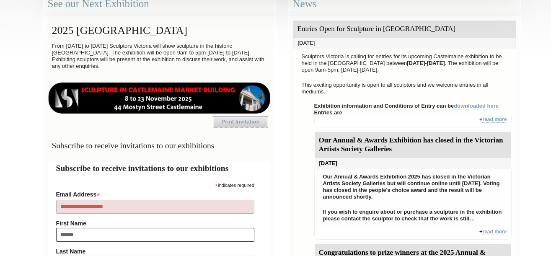 The image size is (551, 256). Describe the element at coordinates (155, 194) in the screenshot. I see `label: Email Address` at that location.